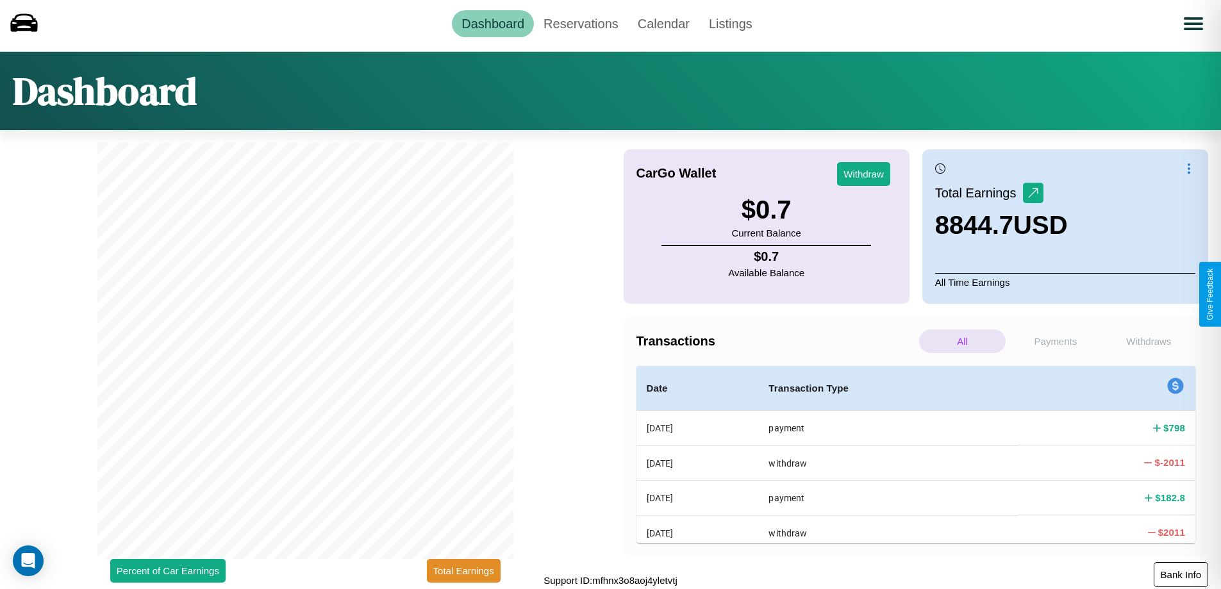 The image size is (1221, 589). Describe the element at coordinates (766, 256) in the screenshot. I see `h4: $ 0.7` at that location.